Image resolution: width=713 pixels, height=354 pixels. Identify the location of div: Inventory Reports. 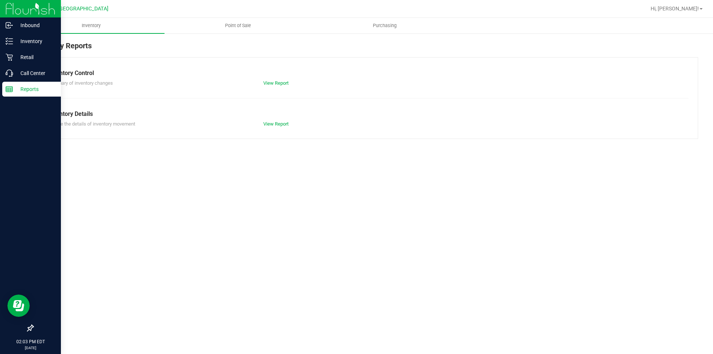
(365, 49).